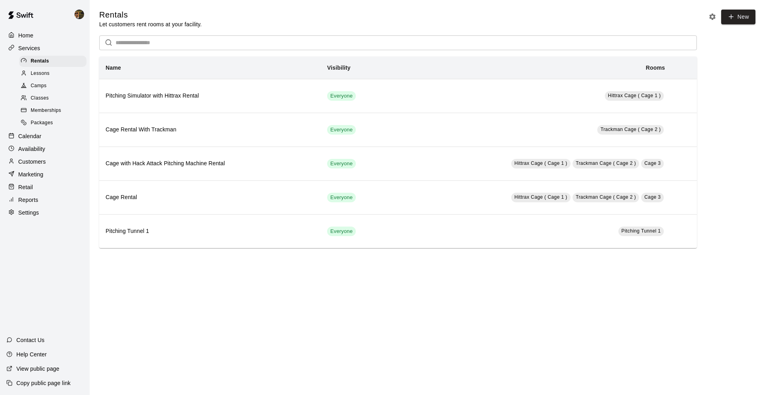  I want to click on div: Reports, so click(45, 200).